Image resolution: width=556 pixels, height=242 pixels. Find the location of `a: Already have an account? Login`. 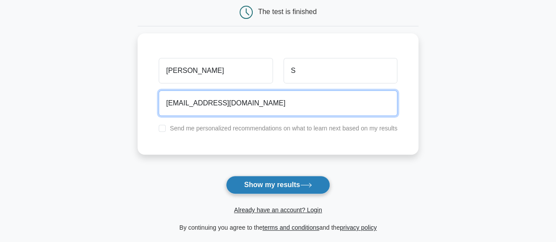

a: Already have an account? Login is located at coordinates (278, 210).